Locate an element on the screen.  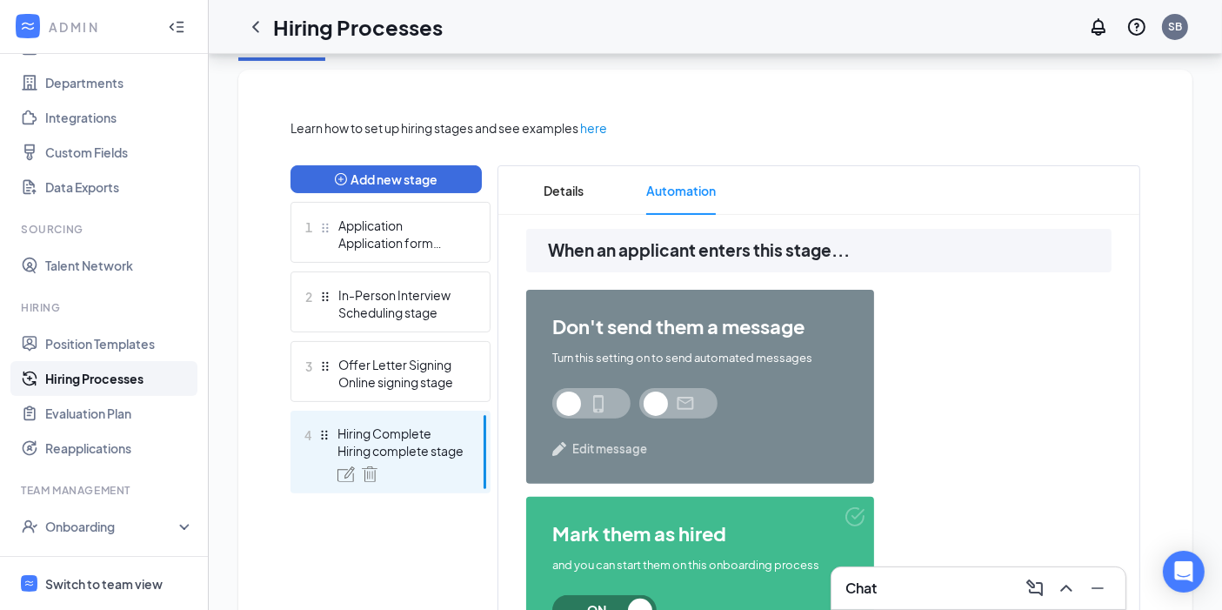
a: here is located at coordinates (593, 128).